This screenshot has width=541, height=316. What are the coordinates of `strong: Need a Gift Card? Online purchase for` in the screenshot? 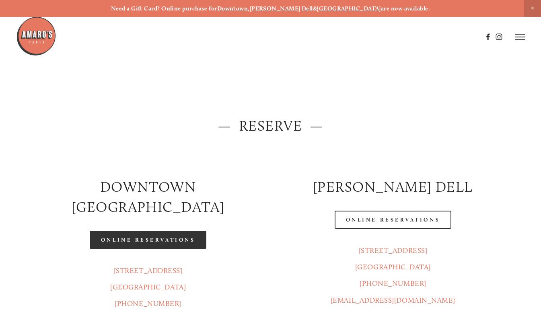 It's located at (164, 8).